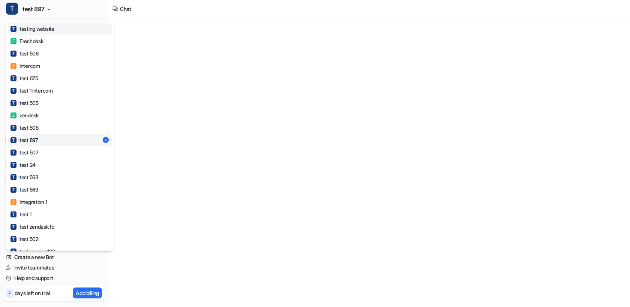 The height and width of the screenshot is (307, 630). I want to click on div: zendesk, so click(24, 115).